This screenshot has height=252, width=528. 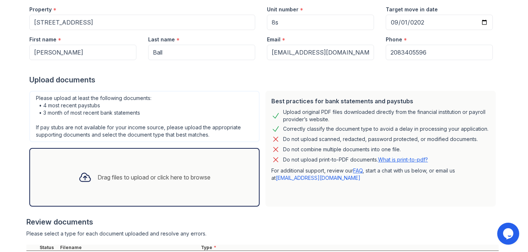 I want to click on label: Target move in date, so click(x=411, y=10).